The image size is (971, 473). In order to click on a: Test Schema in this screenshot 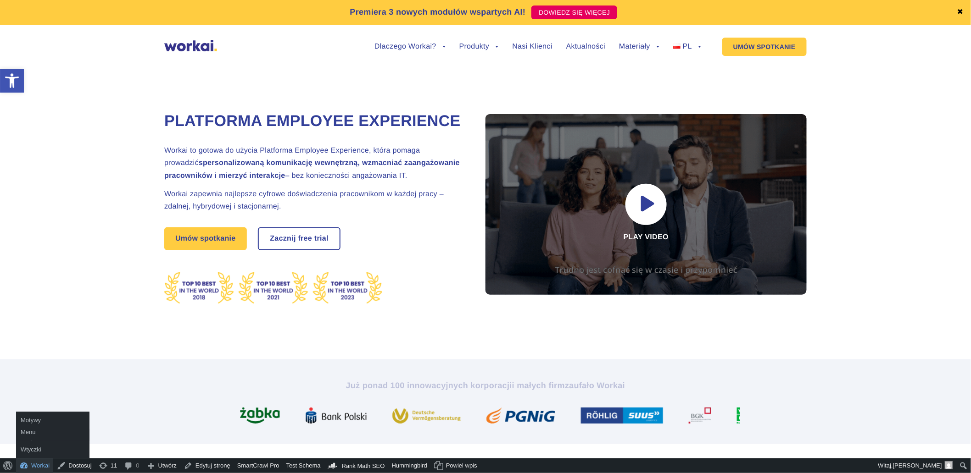, I will do `click(304, 466)`.